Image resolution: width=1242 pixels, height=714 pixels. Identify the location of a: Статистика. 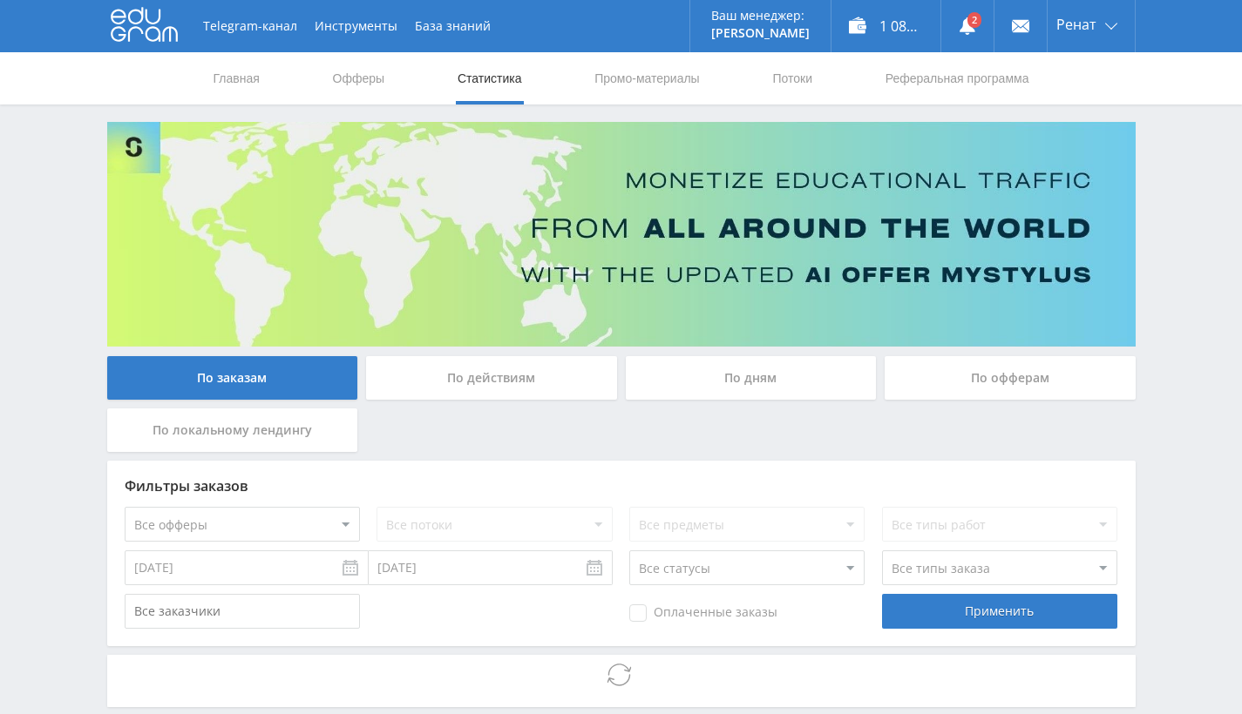
(490, 78).